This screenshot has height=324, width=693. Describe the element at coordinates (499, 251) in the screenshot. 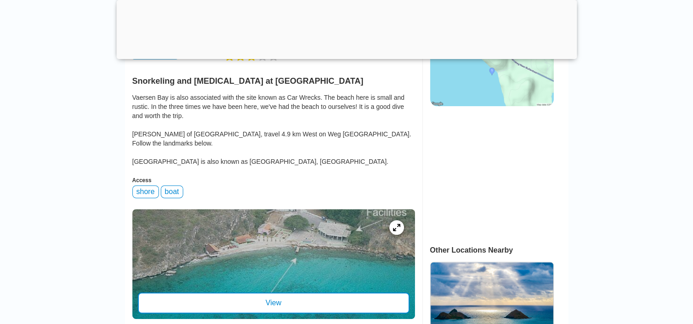

I see `div: Other Locations Nearby` at that location.